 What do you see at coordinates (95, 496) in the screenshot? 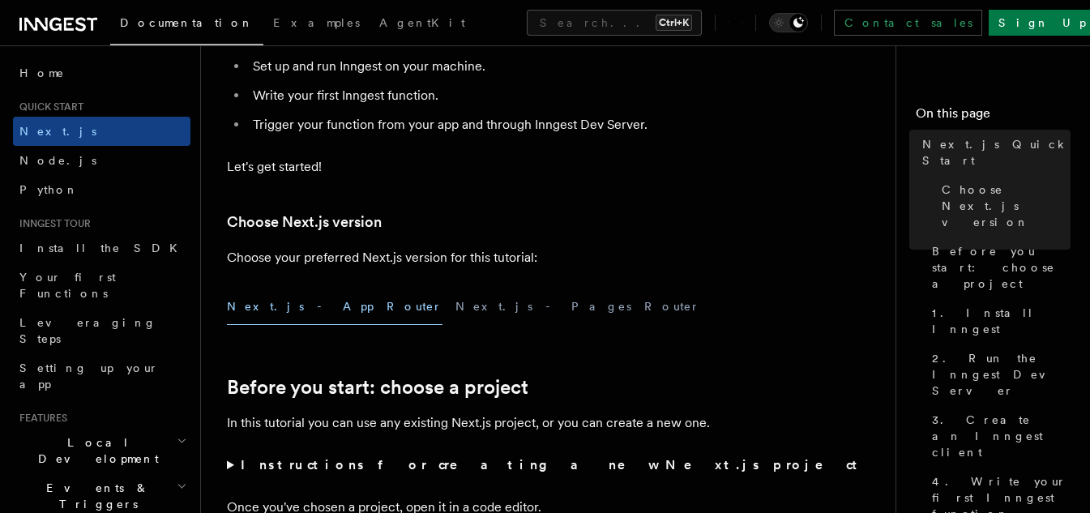
I see `span: Events & Triggers` at bounding box center [95, 496].